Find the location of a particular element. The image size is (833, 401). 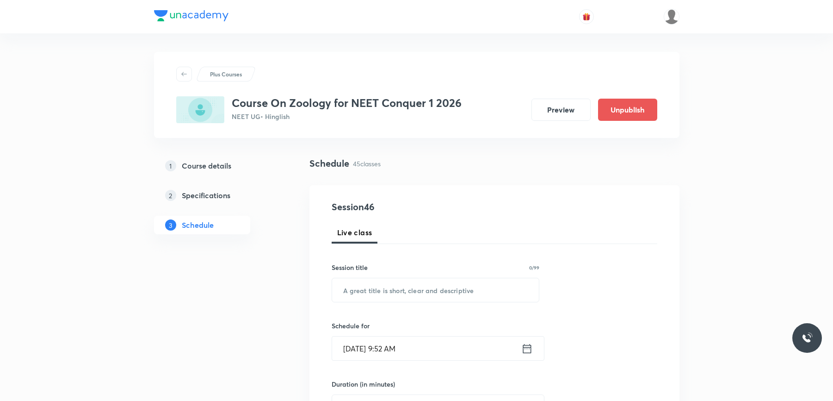

input: A great title is short, clear and descriptive is located at coordinates (436, 290).